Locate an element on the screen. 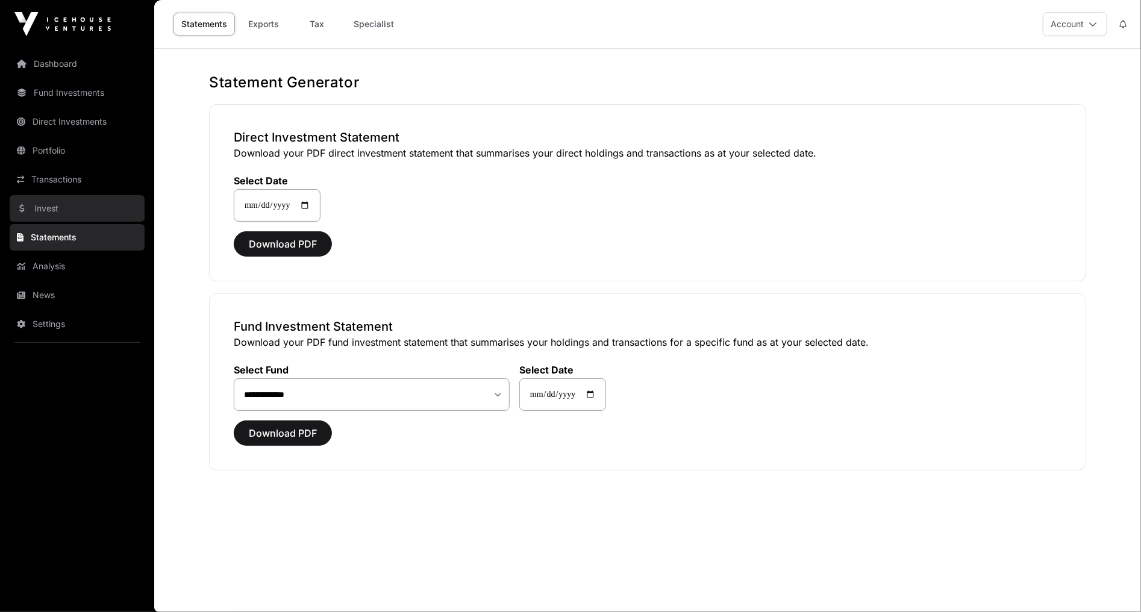 The image size is (1141, 612). label: Select Fund is located at coordinates (372, 370).